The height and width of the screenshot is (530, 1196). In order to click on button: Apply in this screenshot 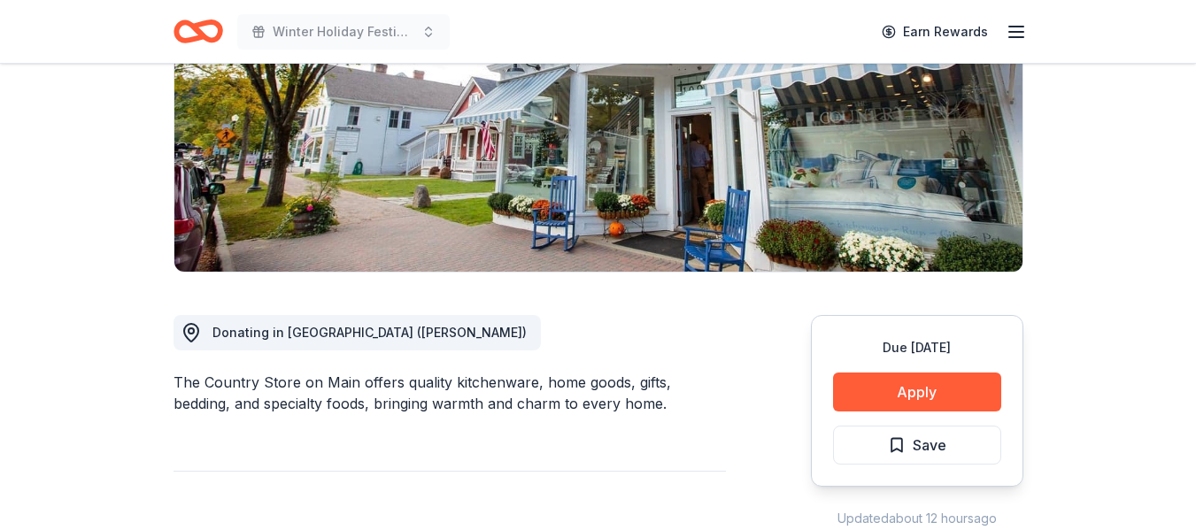, I will do `click(917, 392)`.